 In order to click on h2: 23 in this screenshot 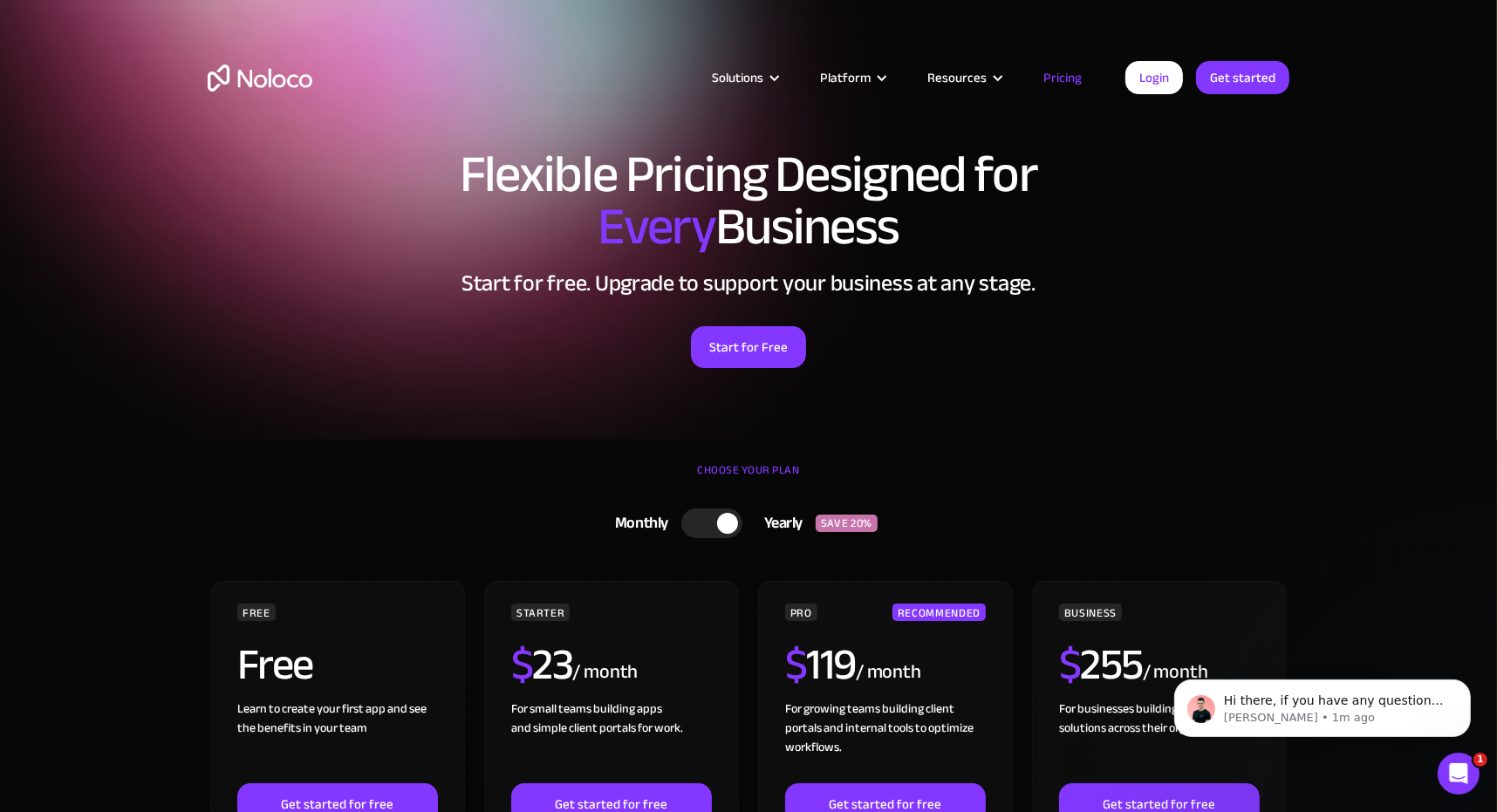, I will do `click(541, 665)`.